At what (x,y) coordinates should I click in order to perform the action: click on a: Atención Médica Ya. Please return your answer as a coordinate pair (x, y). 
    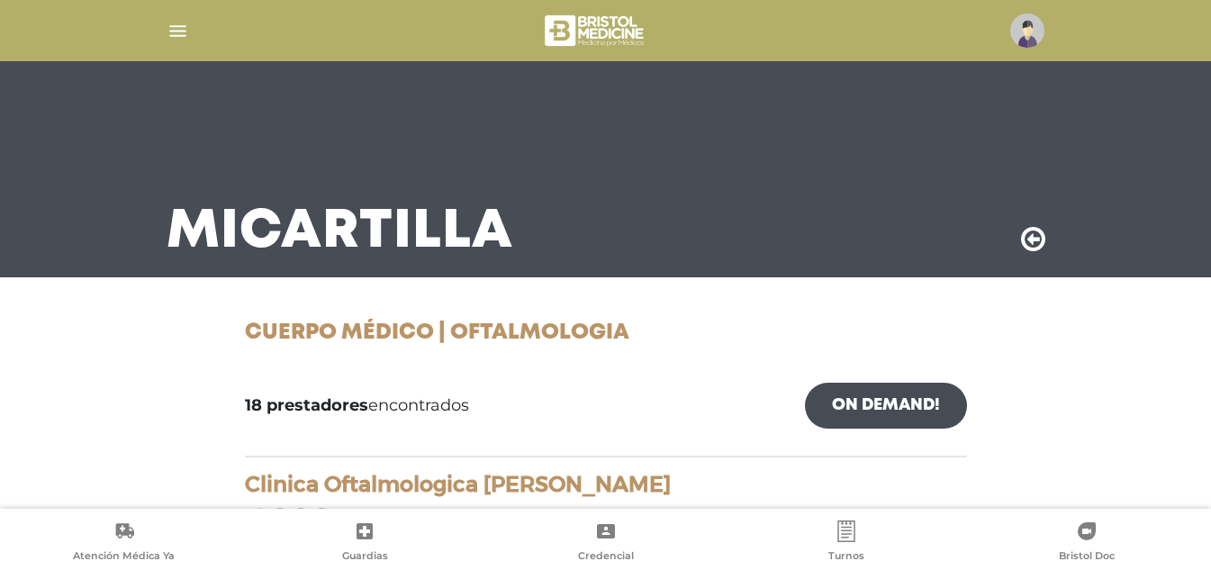
    Looking at the image, I should click on (123, 543).